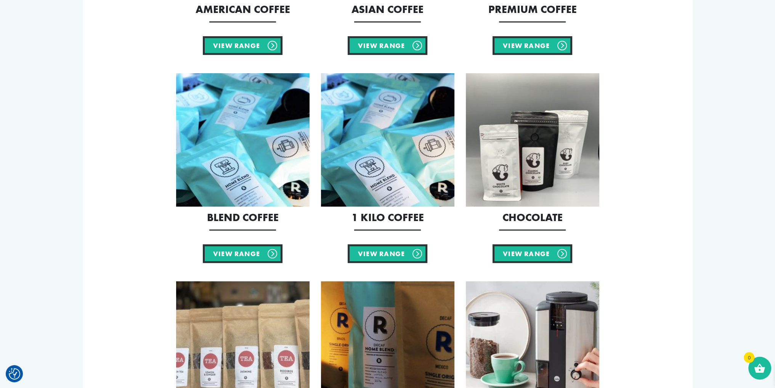  Describe the element at coordinates (243, 140) in the screenshot. I see `img: Blend Coffee` at that location.